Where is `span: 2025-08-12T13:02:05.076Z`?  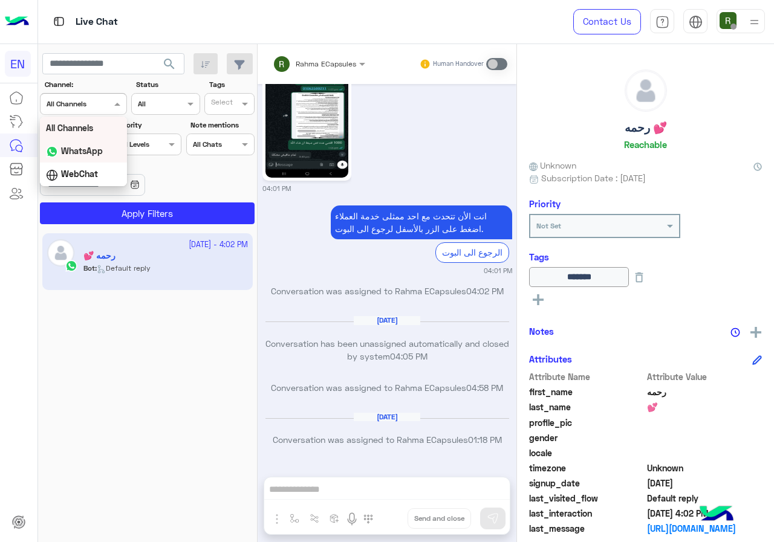 span: 2025-08-12T13:02:05.076Z is located at coordinates (705, 513).